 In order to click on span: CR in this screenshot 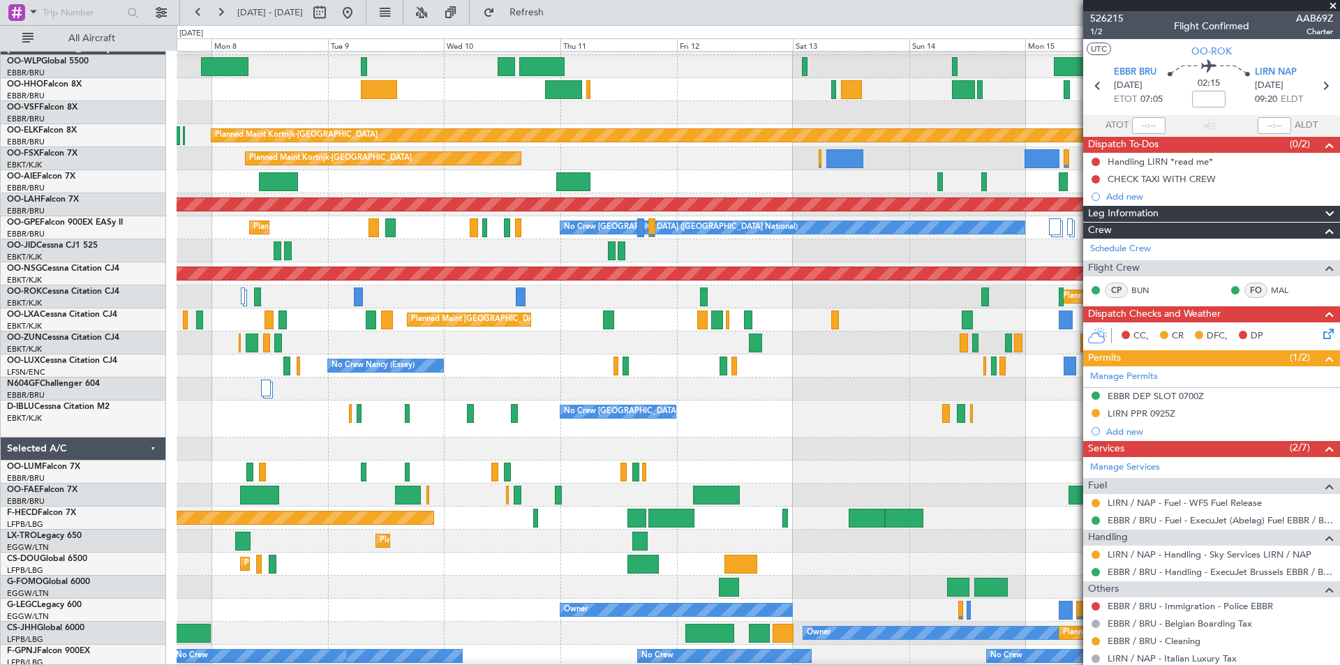, I will do `click(1177, 336)`.